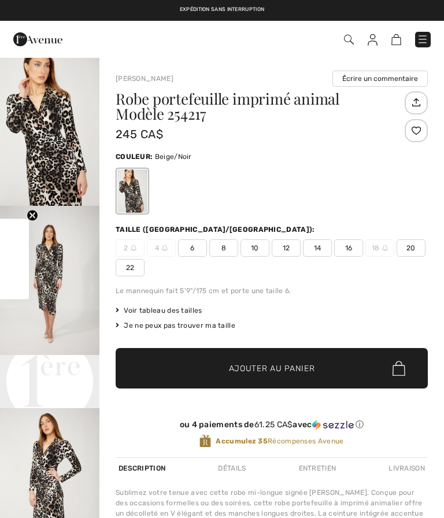 The width and height of the screenshot is (444, 518). I want to click on span: Couleur:, so click(134, 157).